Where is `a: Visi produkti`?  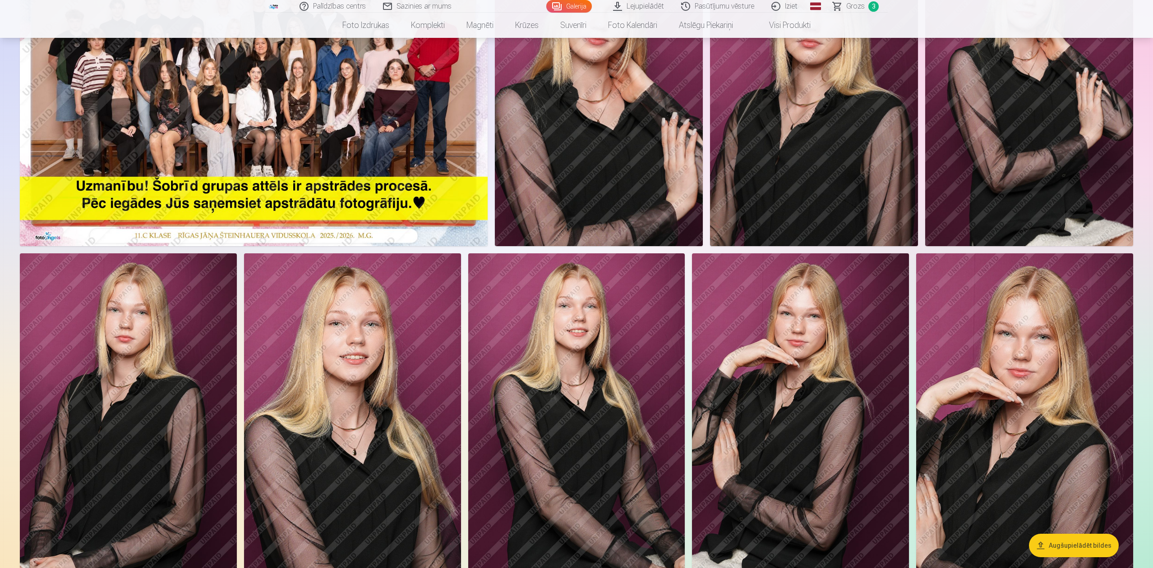 a: Visi produkti is located at coordinates (783, 25).